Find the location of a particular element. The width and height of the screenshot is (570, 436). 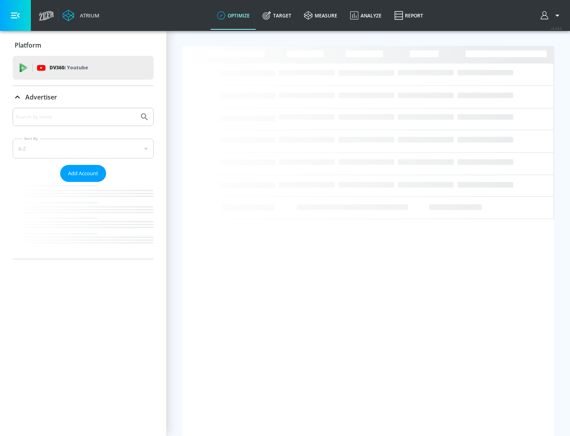

p: Youtube is located at coordinates (77, 67).